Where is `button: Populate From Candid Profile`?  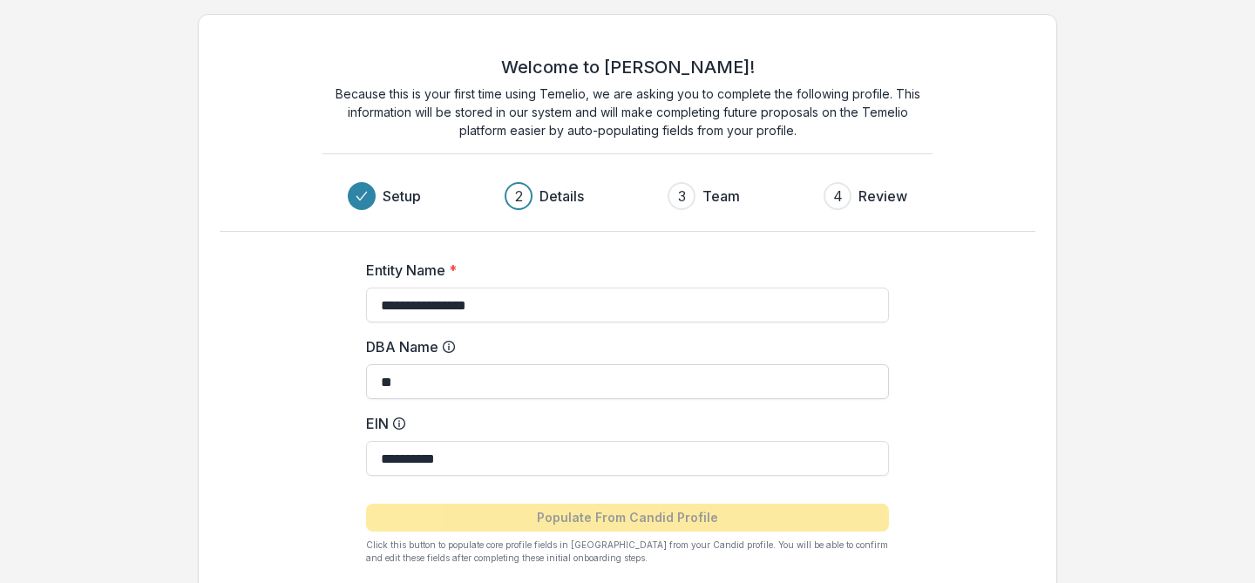 button: Populate From Candid Profile is located at coordinates (627, 518).